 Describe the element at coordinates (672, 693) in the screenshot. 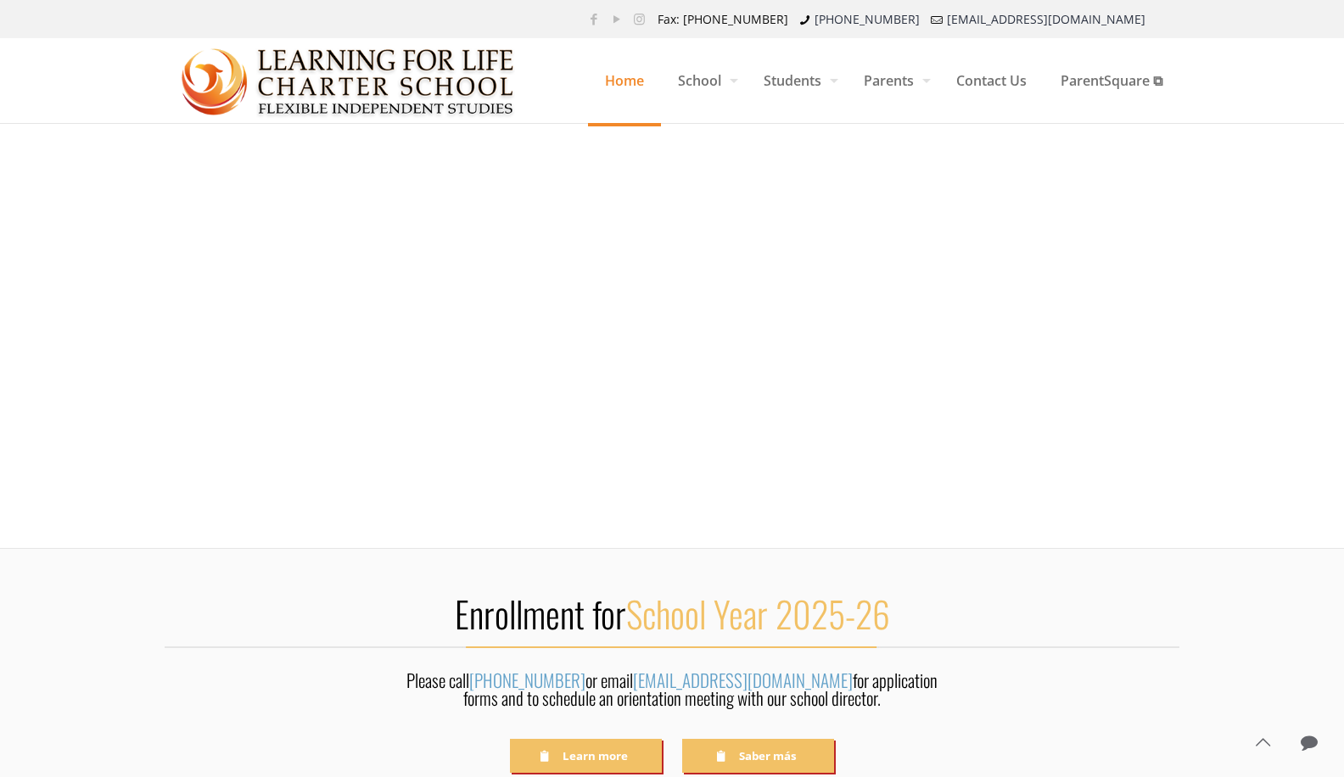

I see `div: Please call or email for application forms and to schedule an orientation meeting with our school...` at that location.